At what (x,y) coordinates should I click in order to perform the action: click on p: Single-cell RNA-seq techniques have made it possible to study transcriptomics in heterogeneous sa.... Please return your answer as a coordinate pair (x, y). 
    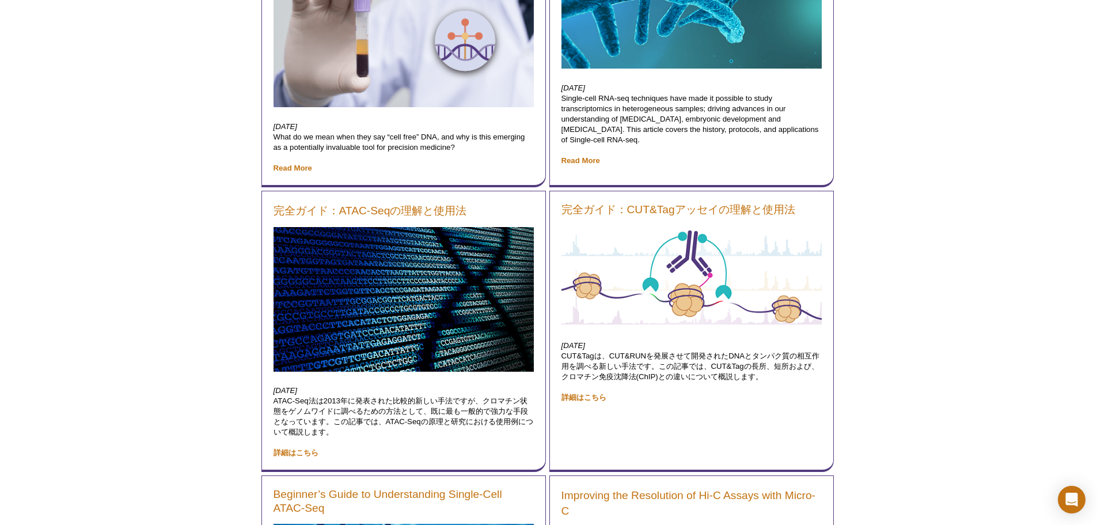
    Looking at the image, I should click on (692, 124).